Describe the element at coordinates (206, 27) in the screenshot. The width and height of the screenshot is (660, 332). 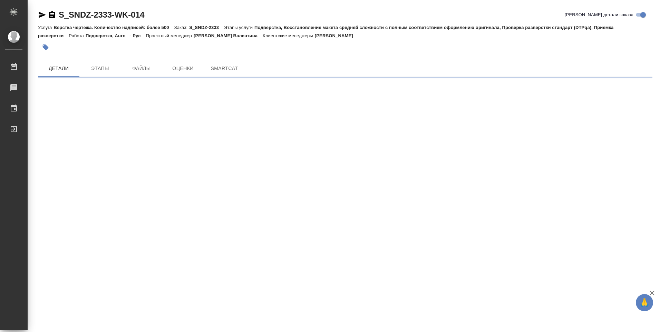
I see `p: S_SNDZ-2333` at that location.